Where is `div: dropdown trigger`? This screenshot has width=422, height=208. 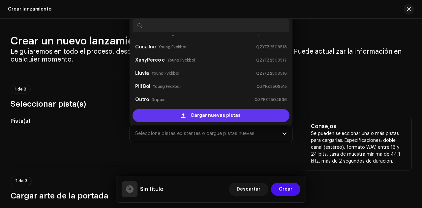 div: dropdown trigger is located at coordinates (285, 134).